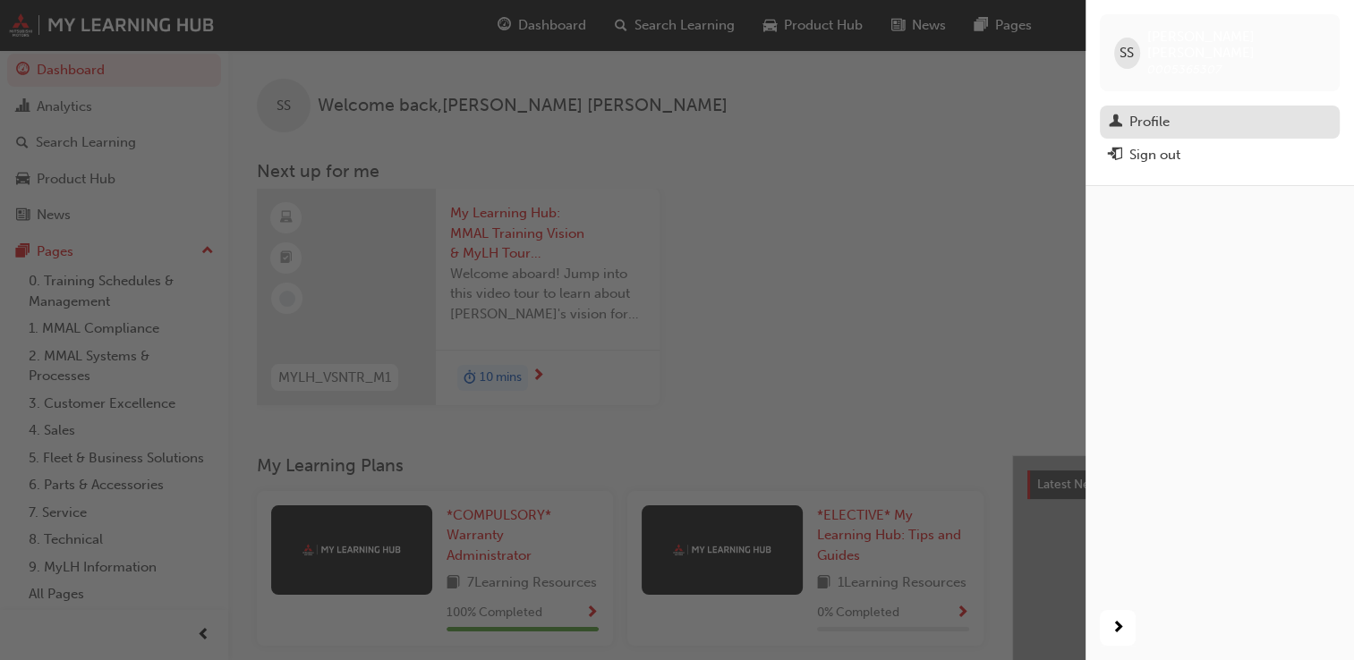 The image size is (1354, 660). Describe the element at coordinates (1115, 123) in the screenshot. I see `span: man-icon` at that location.